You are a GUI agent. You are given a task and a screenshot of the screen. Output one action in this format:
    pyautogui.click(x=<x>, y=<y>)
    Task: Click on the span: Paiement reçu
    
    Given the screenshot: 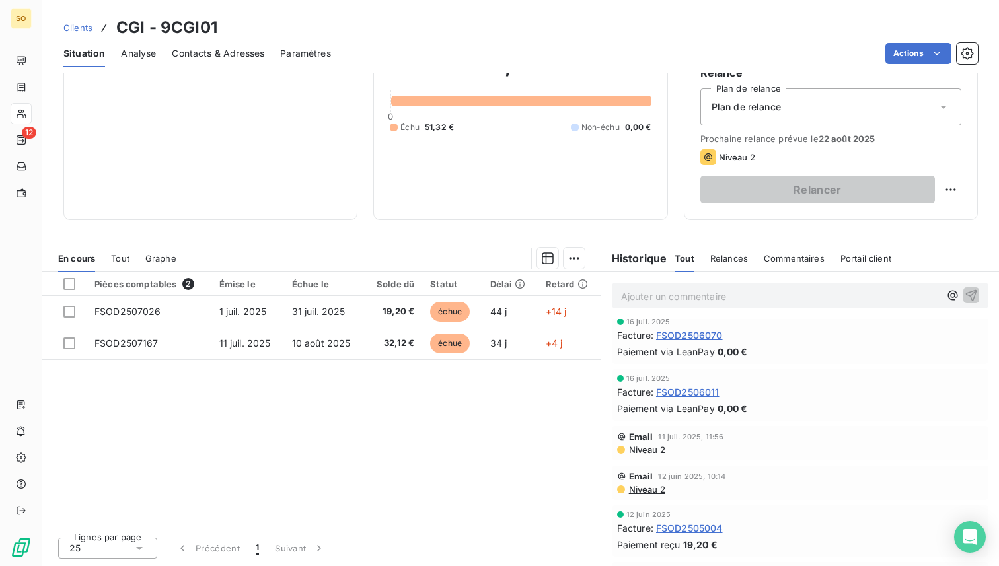 What is the action you would take?
    pyautogui.click(x=649, y=545)
    